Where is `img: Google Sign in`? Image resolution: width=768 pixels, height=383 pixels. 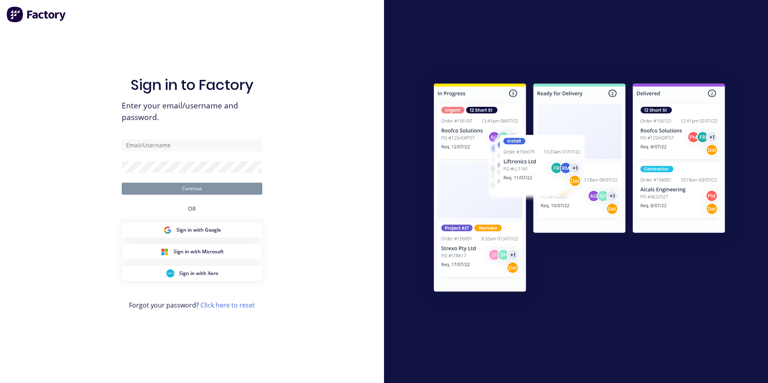 img: Google Sign in is located at coordinates (167, 230).